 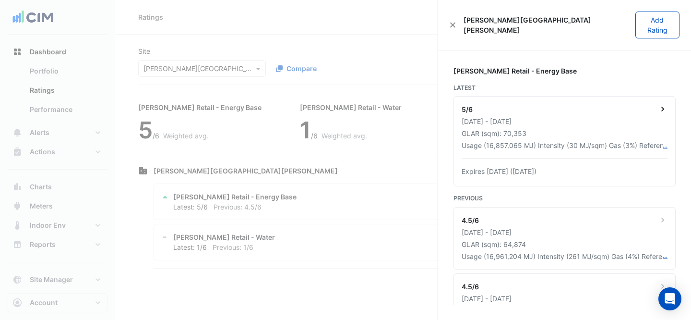 I want to click on div: Open Intercom Messenger, so click(x=670, y=298).